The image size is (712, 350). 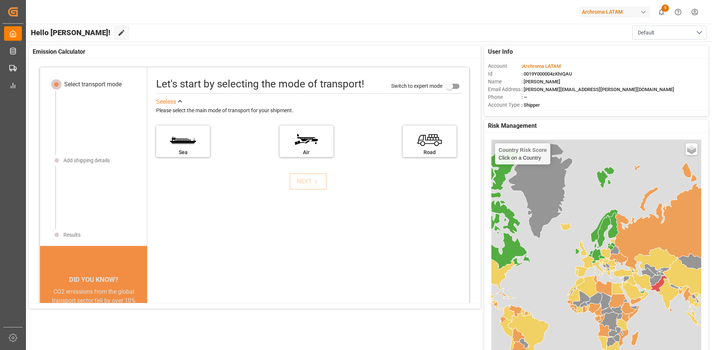 What do you see at coordinates (530, 105) in the screenshot?
I see `span: : Shipper` at bounding box center [530, 105].